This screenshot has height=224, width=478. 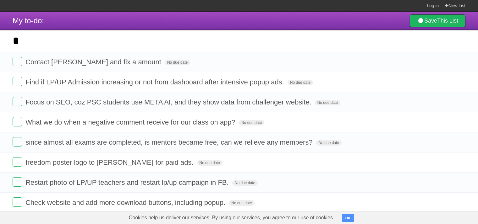 What do you see at coordinates (126, 203) in the screenshot?
I see `span: Check website and add more download buttons, including popup.` at bounding box center [126, 203].